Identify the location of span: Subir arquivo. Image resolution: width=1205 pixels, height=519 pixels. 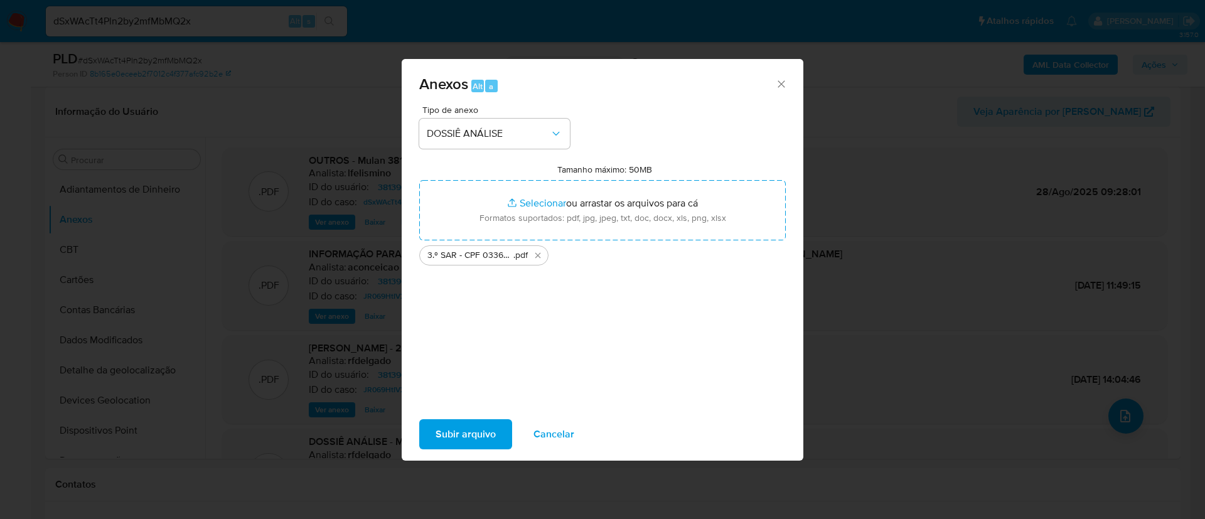
(466, 434).